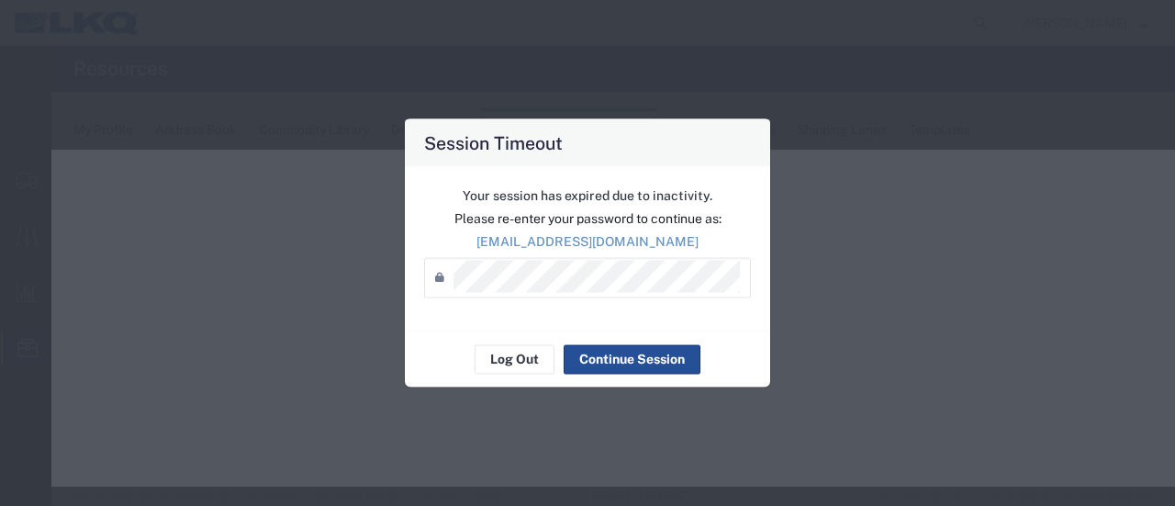 This screenshot has width=1175, height=506. Describe the element at coordinates (587, 195) in the screenshot. I see `p: Your session has expired due to inactivity.` at that location.